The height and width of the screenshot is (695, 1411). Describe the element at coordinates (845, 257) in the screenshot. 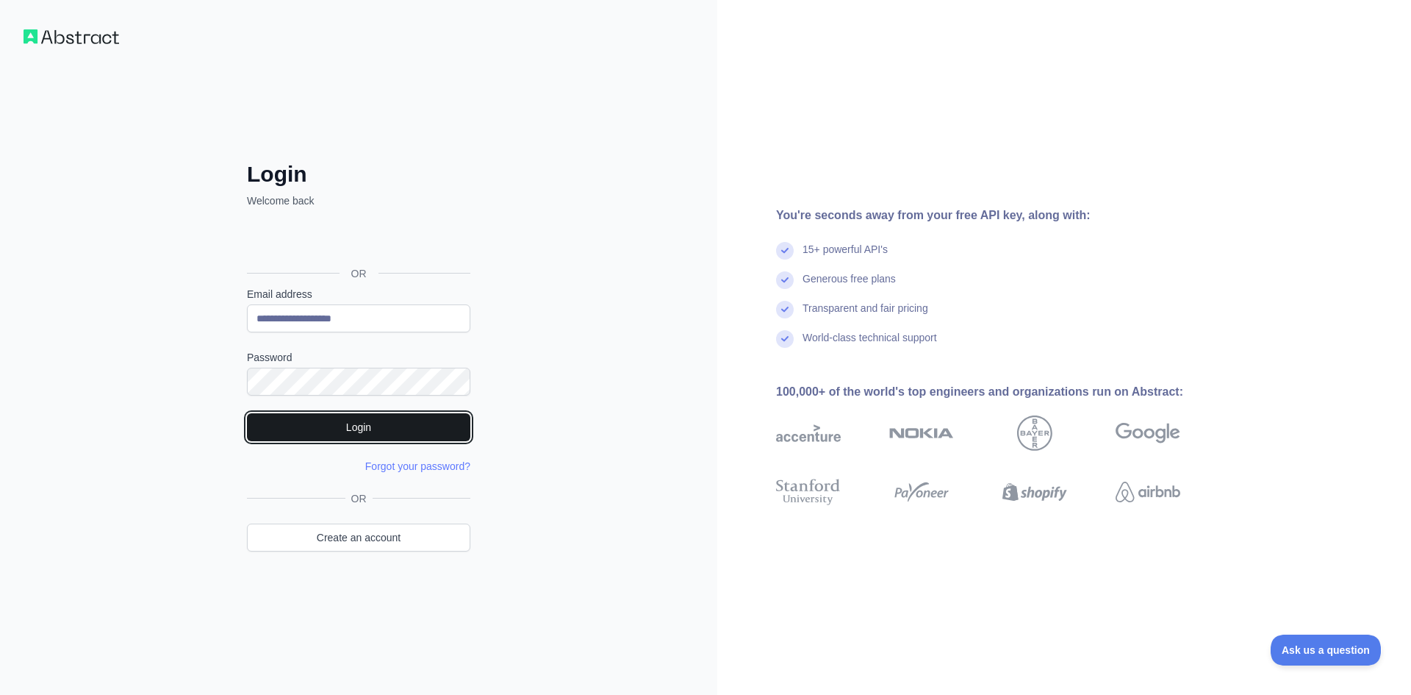

I see `div: 15+ powerful API's` at that location.